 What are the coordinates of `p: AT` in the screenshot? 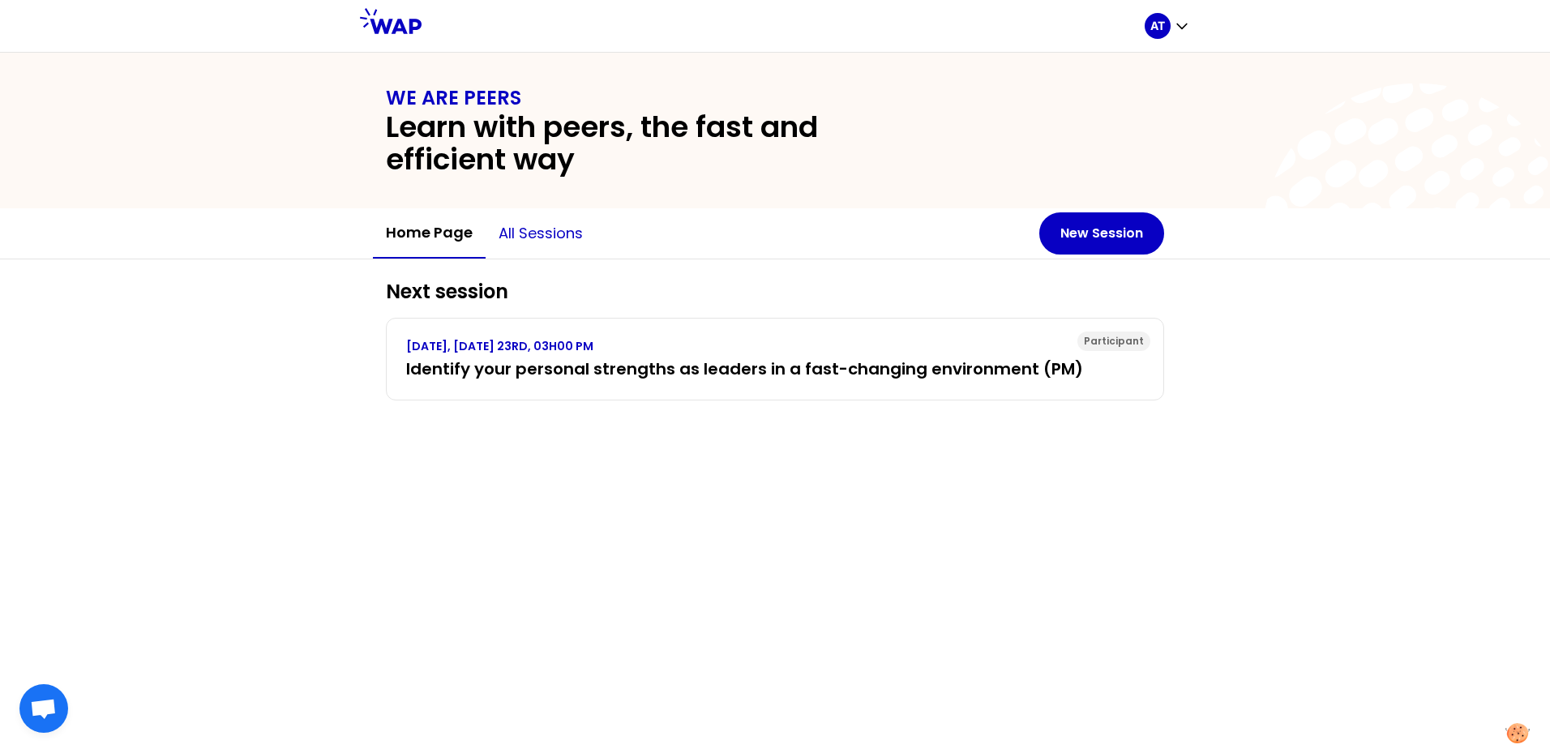 It's located at (1157, 26).